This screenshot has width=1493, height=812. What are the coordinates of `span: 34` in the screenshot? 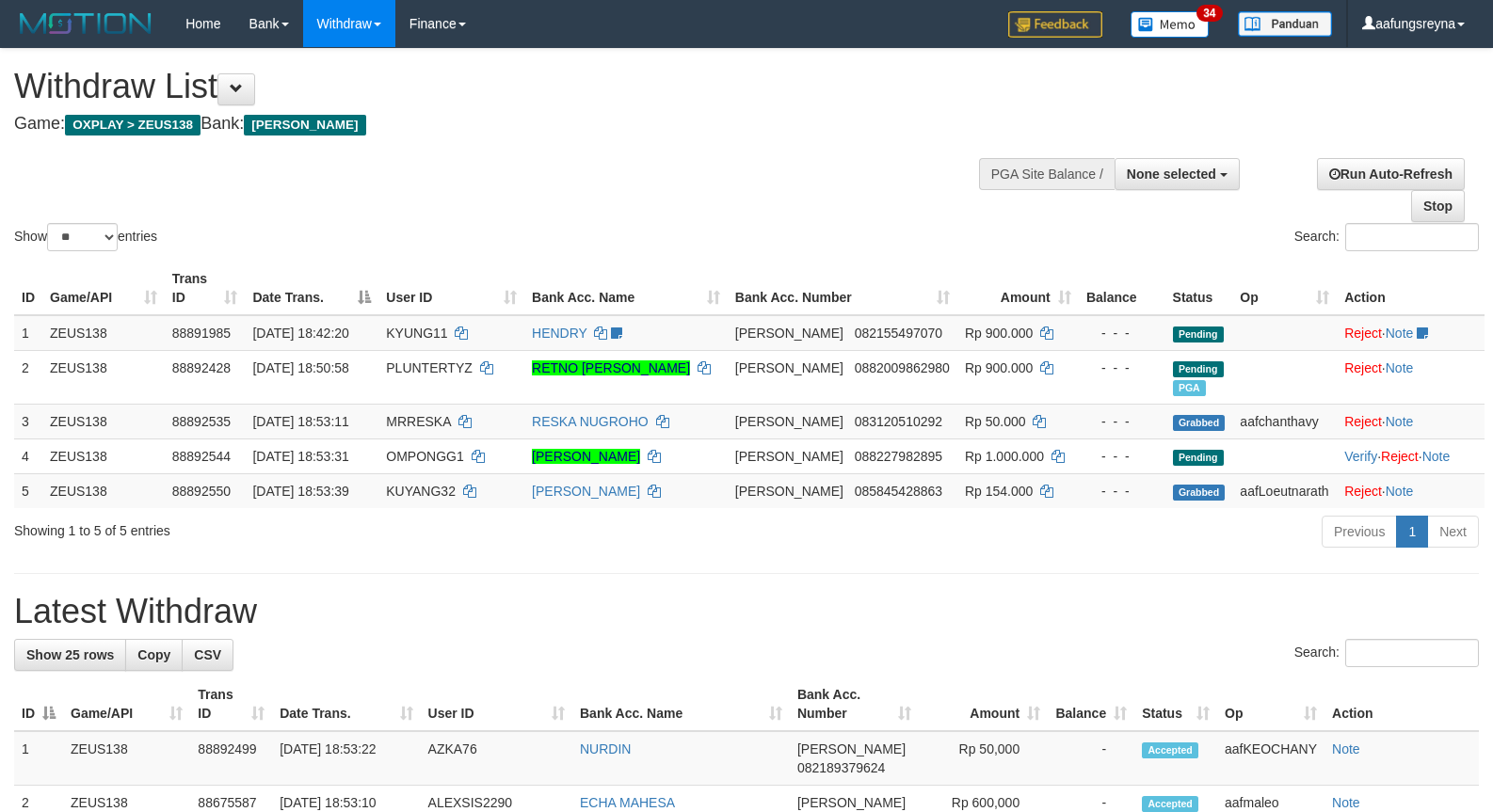 It's located at (1208, 13).